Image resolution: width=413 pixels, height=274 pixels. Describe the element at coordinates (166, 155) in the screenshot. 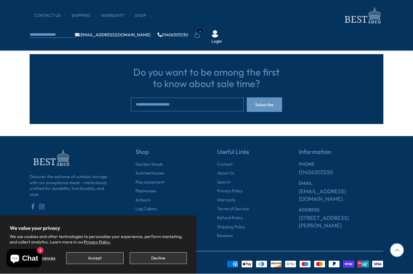

I see `h5: Shop` at that location.